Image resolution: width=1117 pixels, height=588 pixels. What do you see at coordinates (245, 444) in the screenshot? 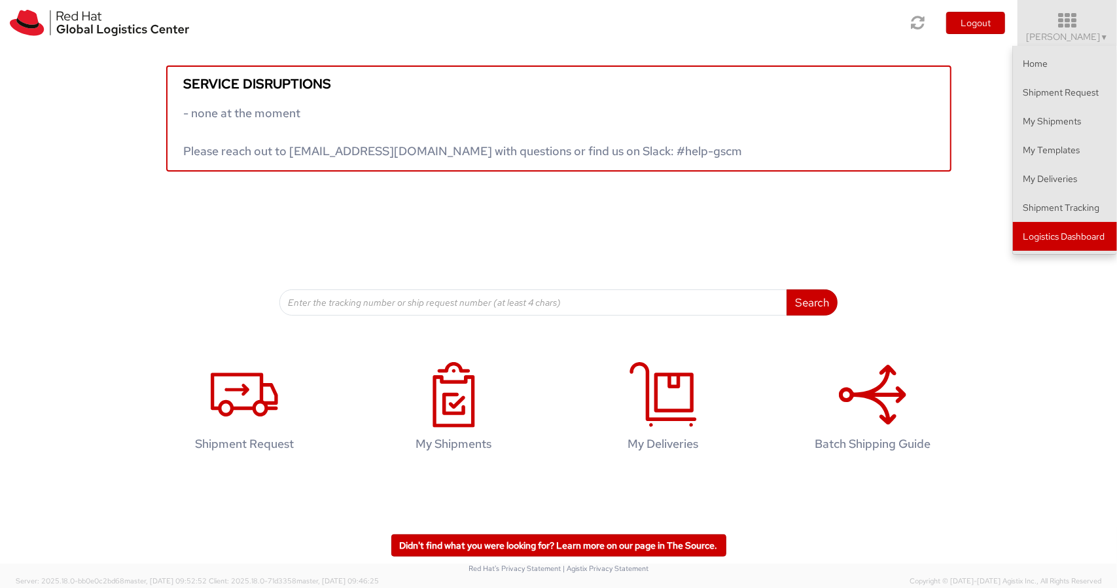
I see `h4: Shipment Request` at bounding box center [245, 444].